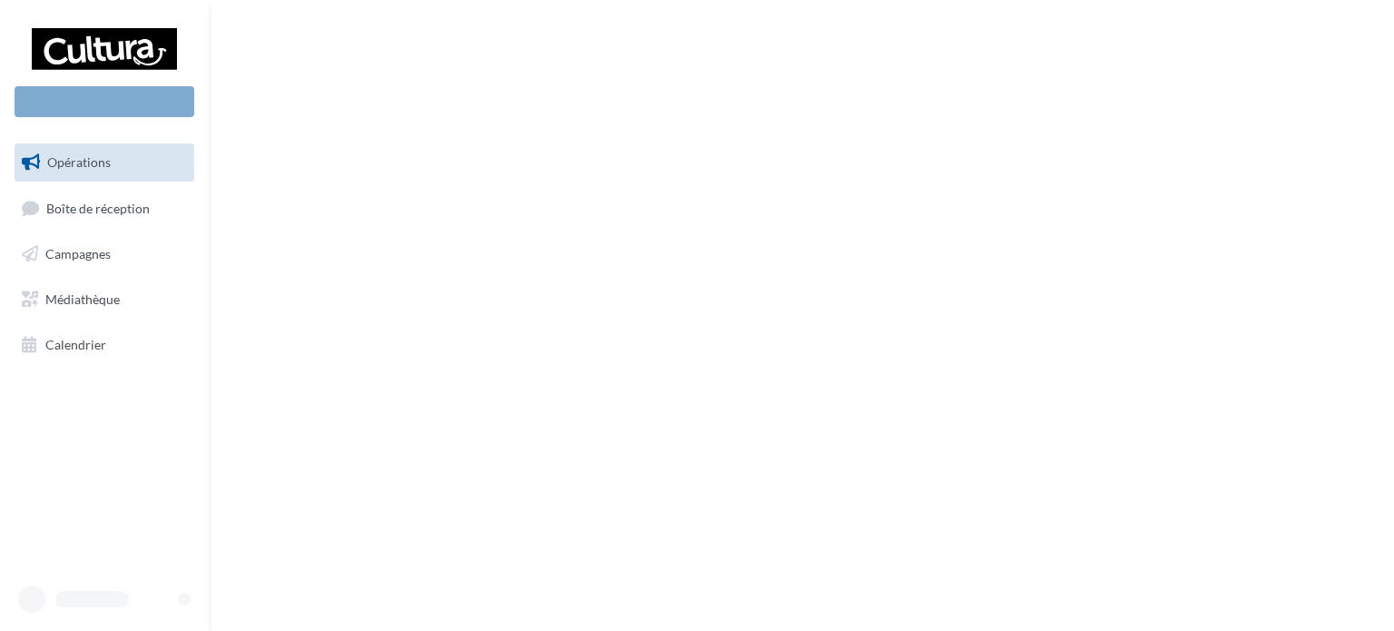 The height and width of the screenshot is (631, 1394). I want to click on a: Médiathèque, so click(104, 300).